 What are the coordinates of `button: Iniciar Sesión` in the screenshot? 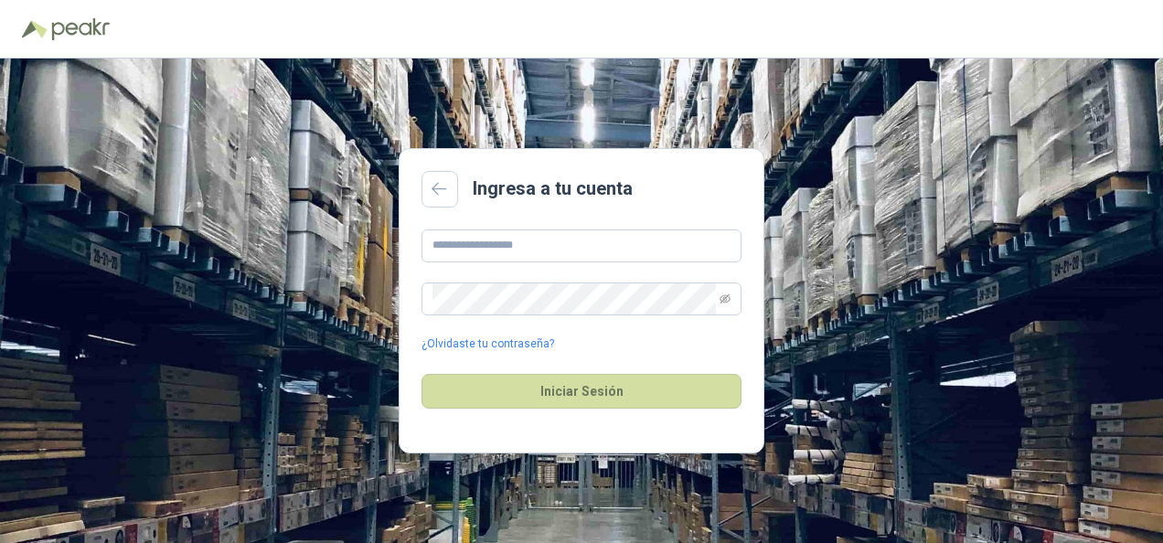 It's located at (581, 391).